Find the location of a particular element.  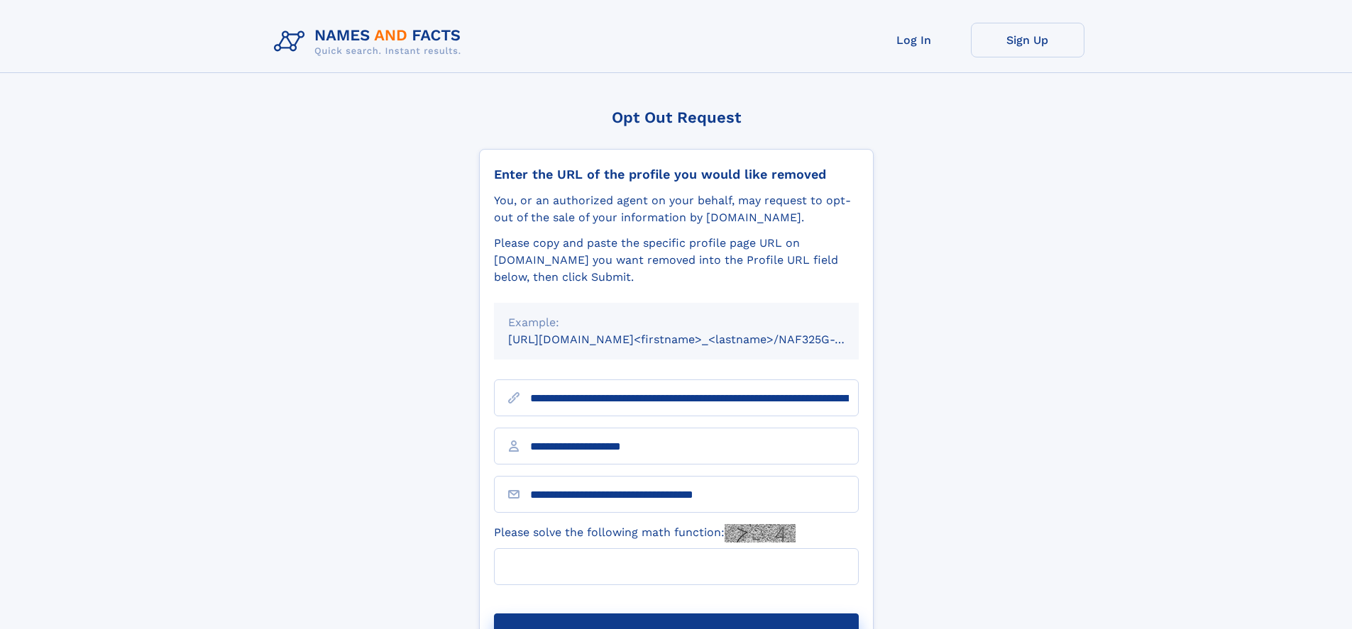

div: Opt Out Request is located at coordinates (676, 117).